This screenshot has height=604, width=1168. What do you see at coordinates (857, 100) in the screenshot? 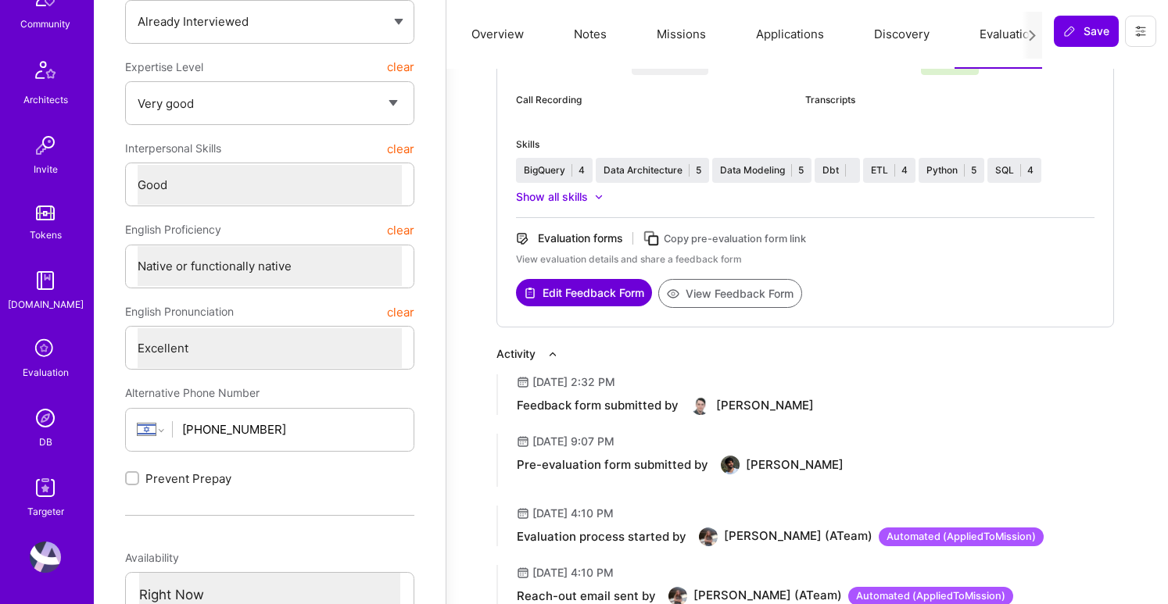
I see `div: Transcripts` at bounding box center [857, 100].